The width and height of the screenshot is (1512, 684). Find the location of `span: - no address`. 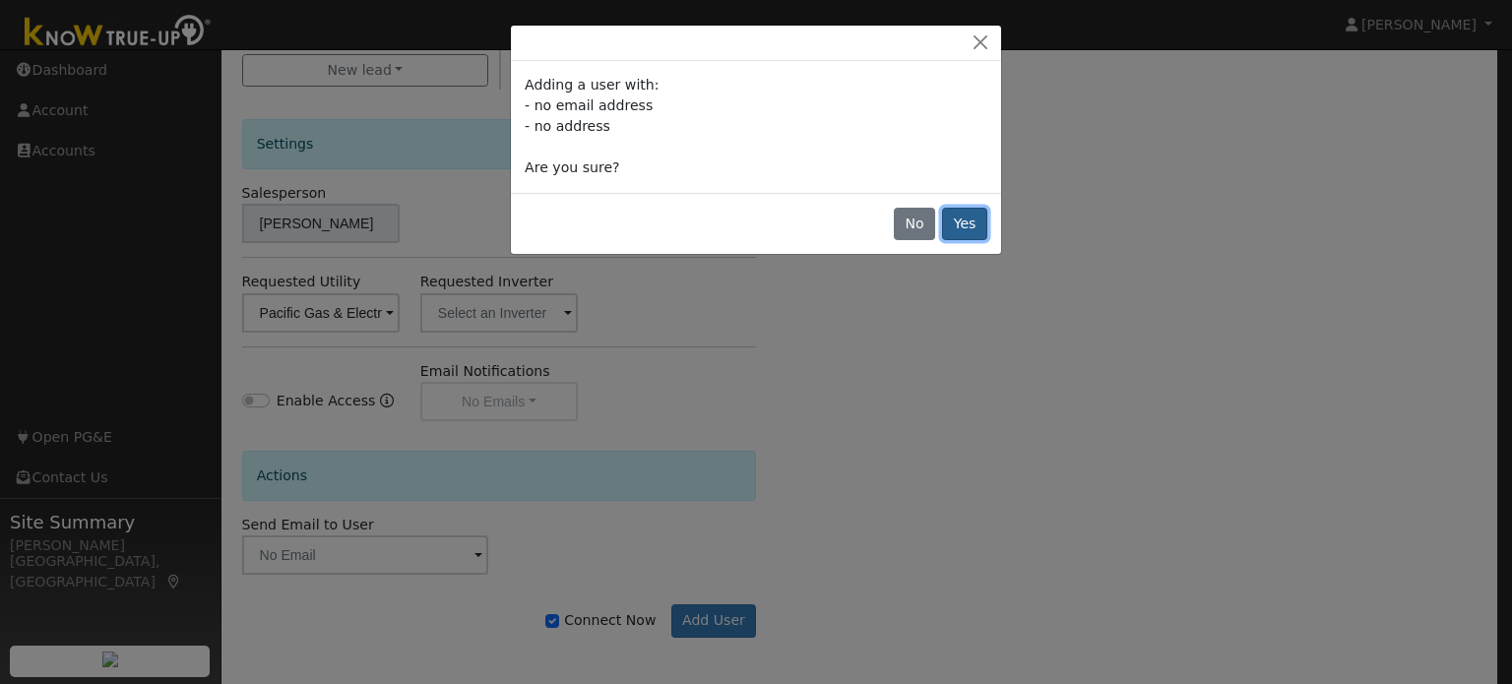

span: - no address is located at coordinates (567, 126).